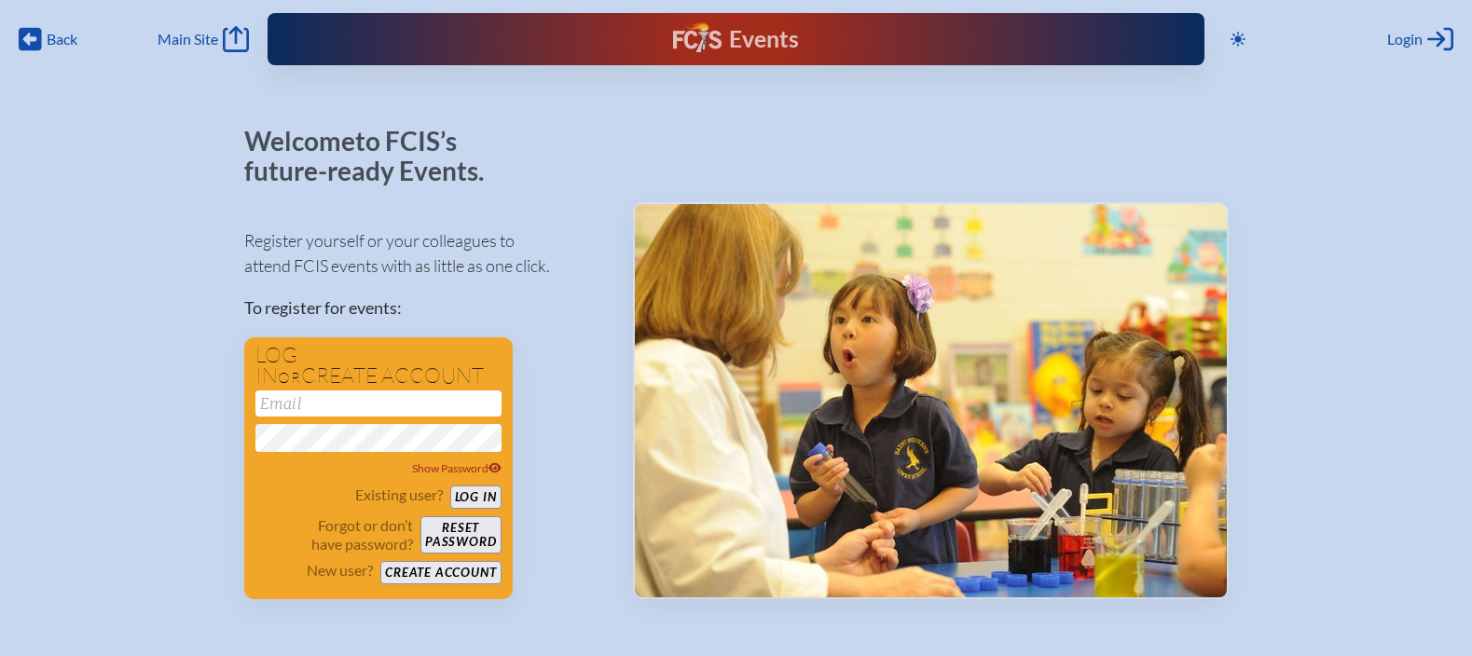 Image resolution: width=1472 pixels, height=656 pixels. I want to click on p: Forgot or don’t have password?, so click(335, 535).